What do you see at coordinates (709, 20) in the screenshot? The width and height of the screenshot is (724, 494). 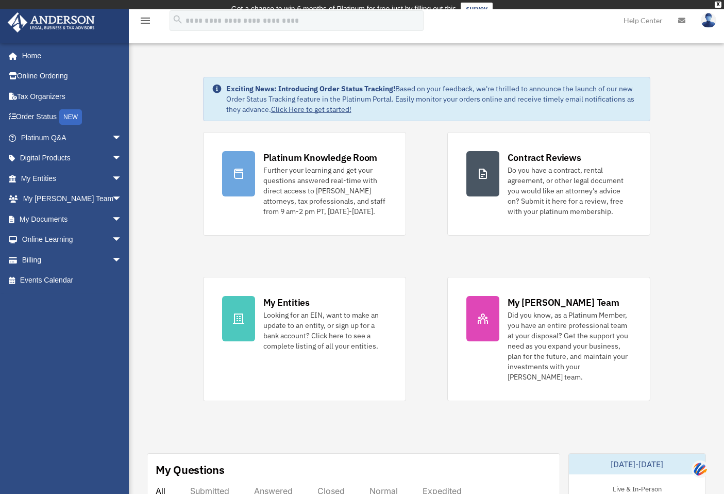 I see `img: User Pic` at bounding box center [709, 20].